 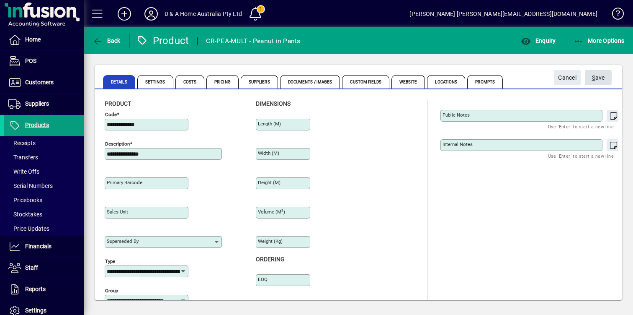 I want to click on mat-label: Sales unit, so click(x=117, y=212).